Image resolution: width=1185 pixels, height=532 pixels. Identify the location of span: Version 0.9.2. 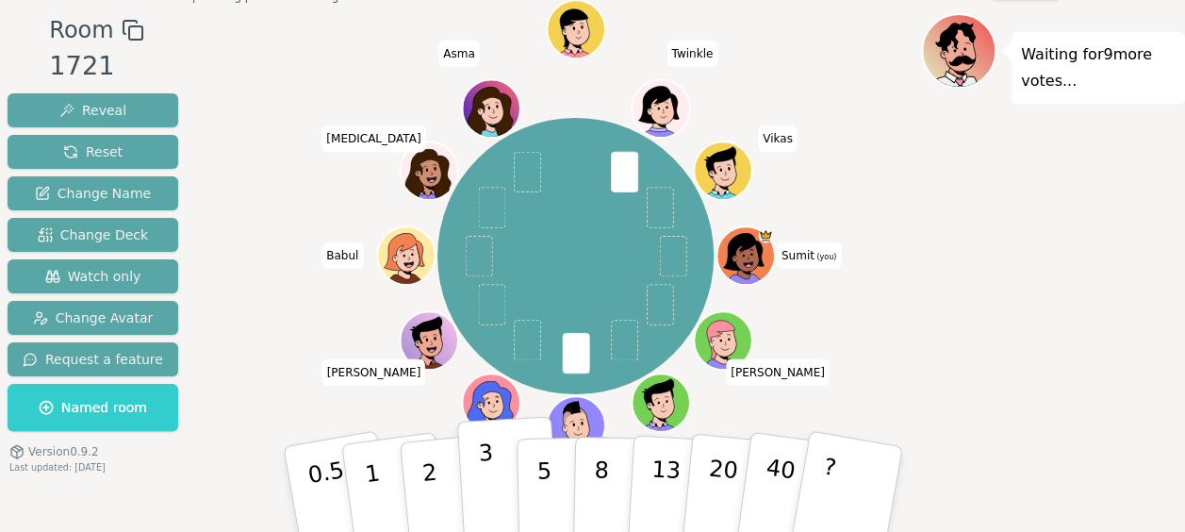
(63, 452).